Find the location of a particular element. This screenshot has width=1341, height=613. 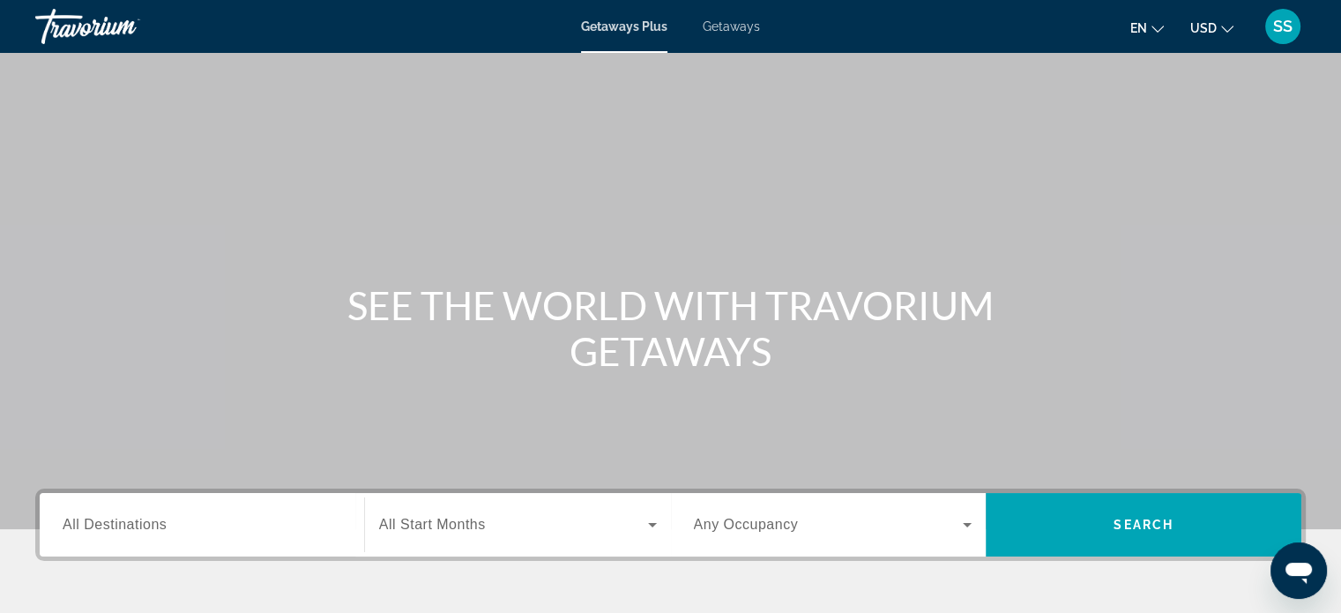

a: Getaways is located at coordinates (731, 26).